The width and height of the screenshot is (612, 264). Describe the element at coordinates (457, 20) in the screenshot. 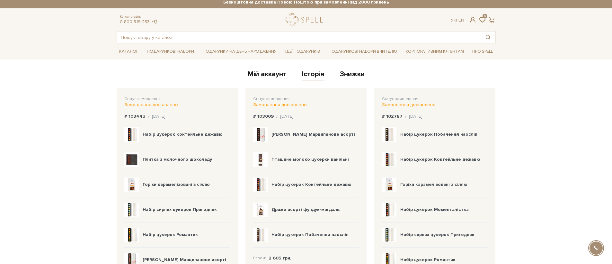

I see `div: Ук` at that location.